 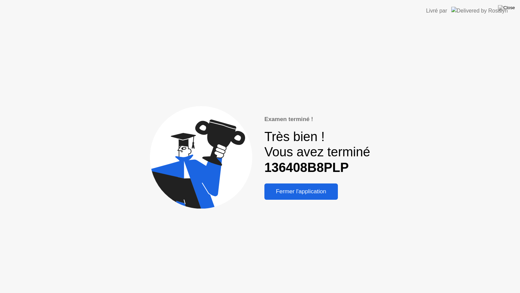 What do you see at coordinates (301, 191) in the screenshot?
I see `div: Fermer l'application` at bounding box center [301, 191].